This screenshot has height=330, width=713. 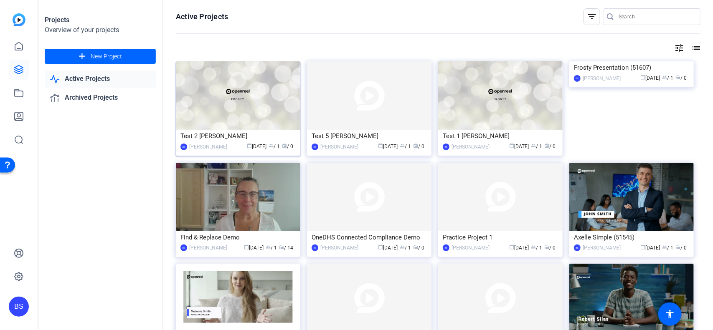 I want to click on a: Archived Projects, so click(x=100, y=98).